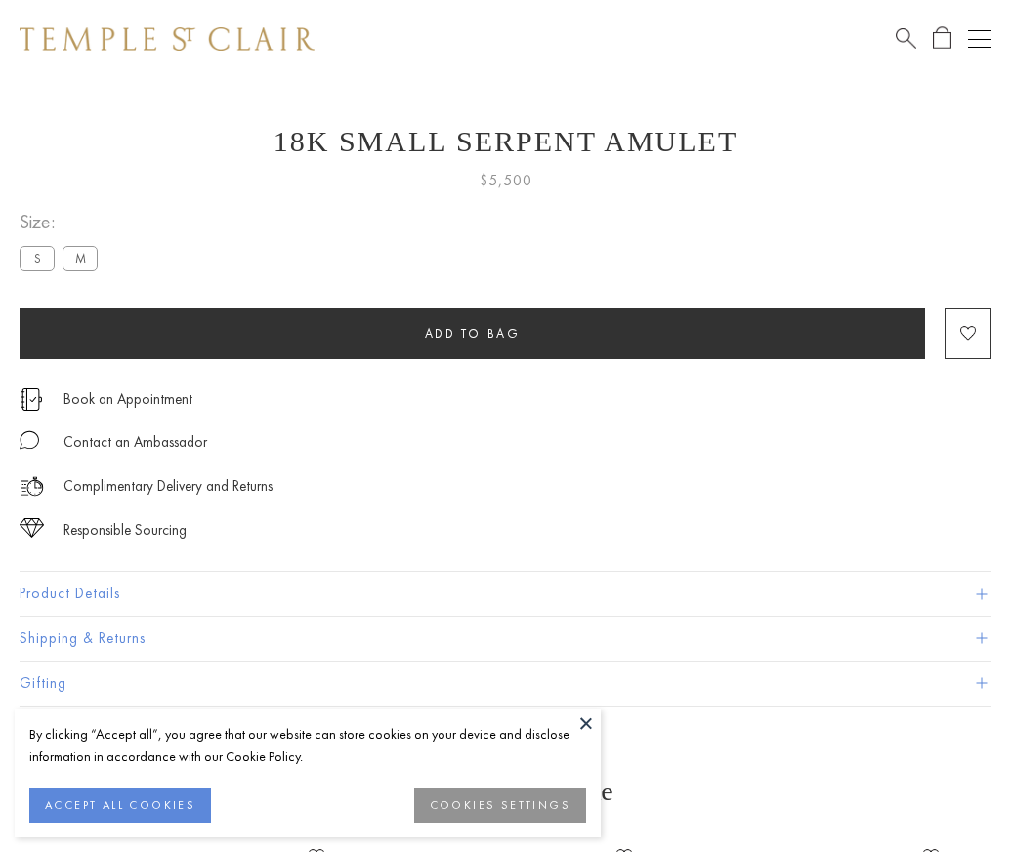 This screenshot has width=1011, height=852. I want to click on h1: 18K Small Serpent Amulet, so click(505, 142).